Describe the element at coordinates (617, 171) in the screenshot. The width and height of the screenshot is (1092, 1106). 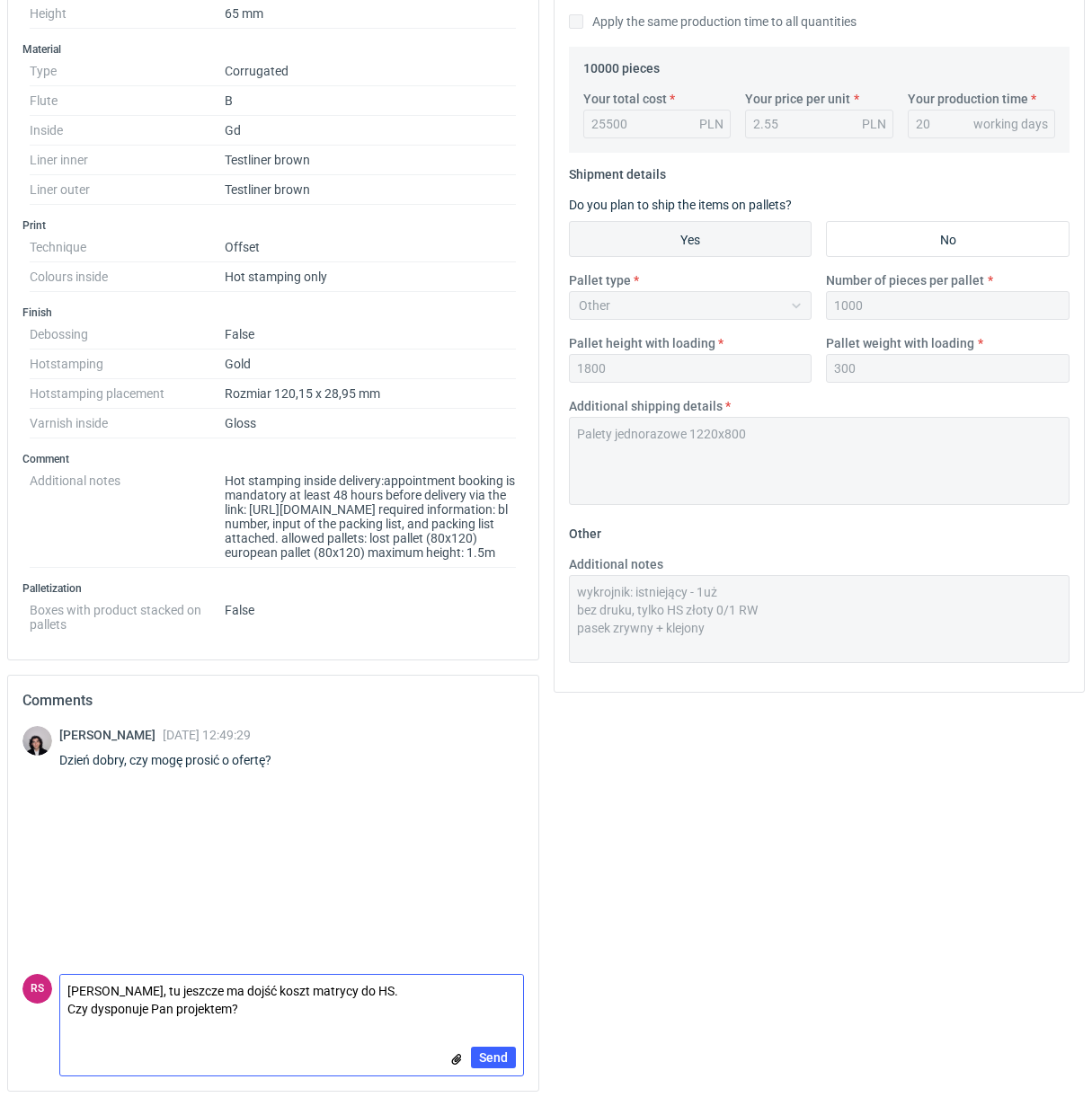
I see `legend: Shipment details` at that location.